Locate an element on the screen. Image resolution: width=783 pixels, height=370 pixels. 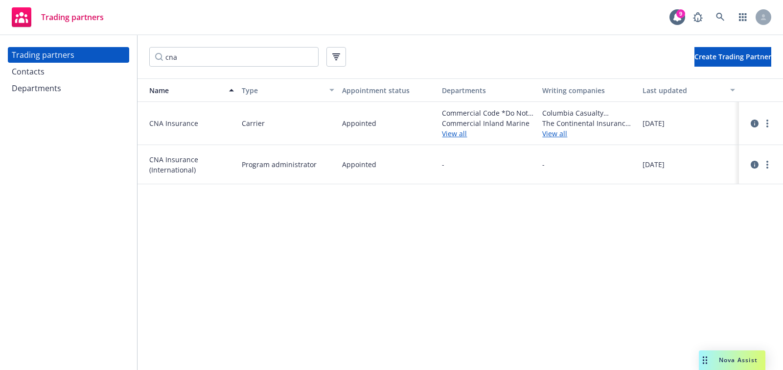
div: Appointment status is located at coordinates (388, 90).